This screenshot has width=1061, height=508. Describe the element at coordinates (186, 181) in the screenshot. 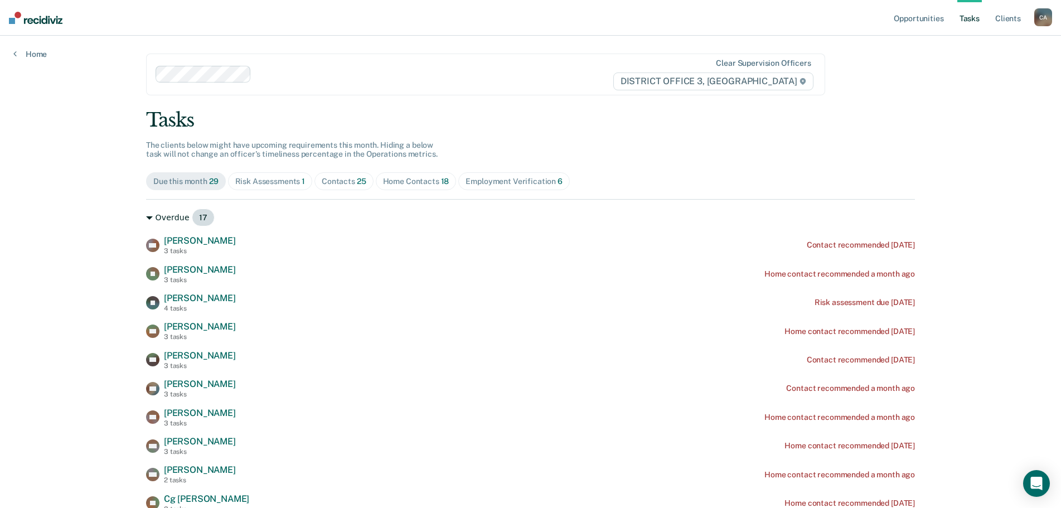

I see `div: Due this month` at that location.